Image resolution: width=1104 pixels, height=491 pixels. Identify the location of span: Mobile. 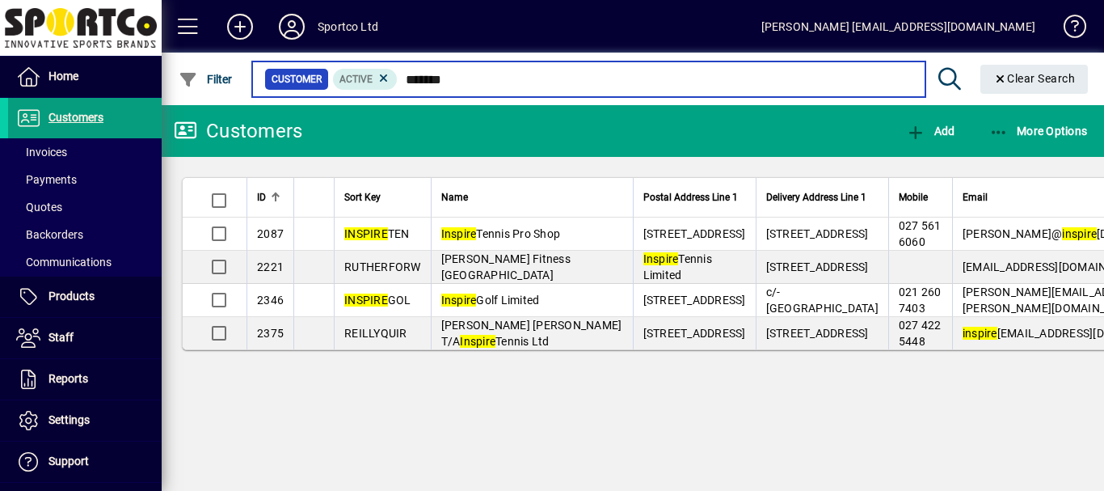
(913, 197).